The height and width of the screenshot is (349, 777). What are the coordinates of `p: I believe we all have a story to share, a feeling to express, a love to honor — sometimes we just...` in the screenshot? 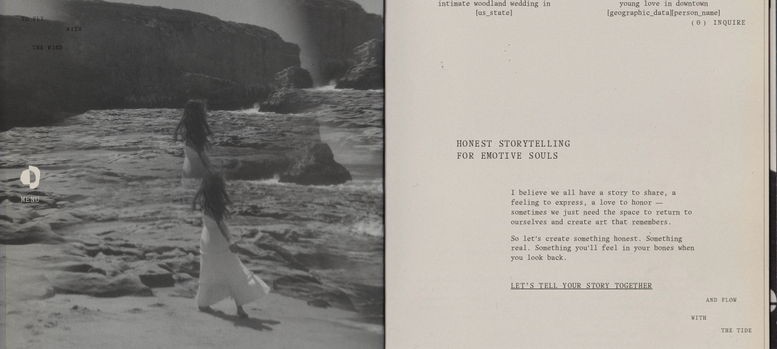 It's located at (605, 208).